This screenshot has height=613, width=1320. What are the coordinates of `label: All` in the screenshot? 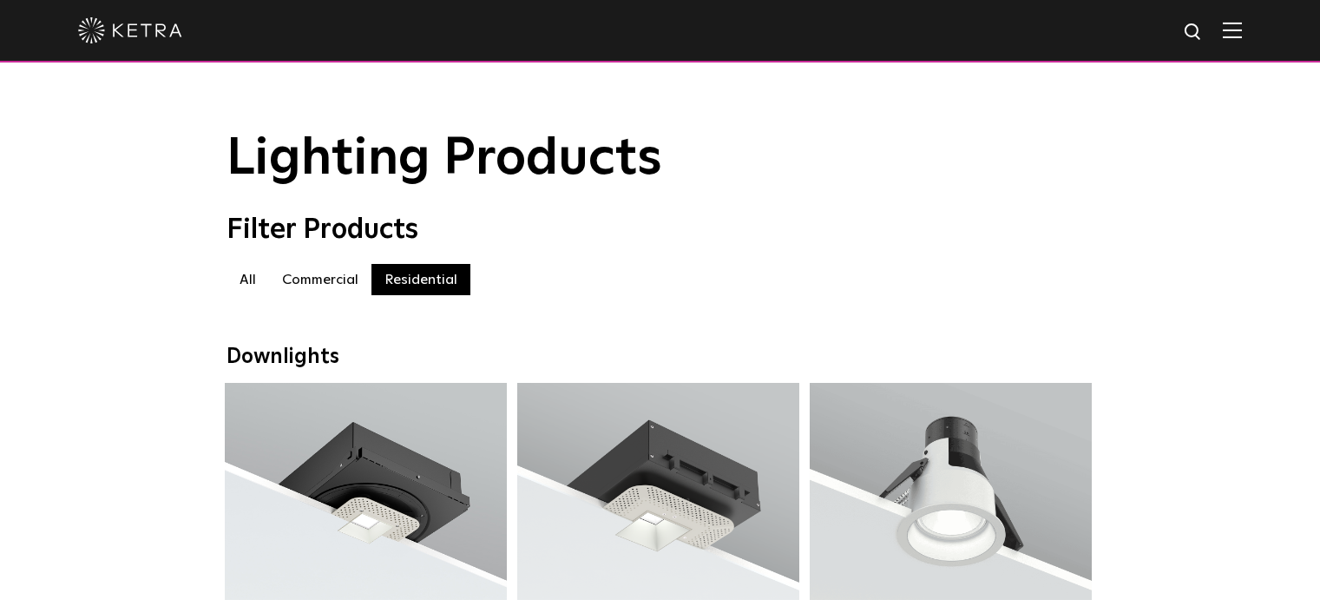 It's located at (247, 279).